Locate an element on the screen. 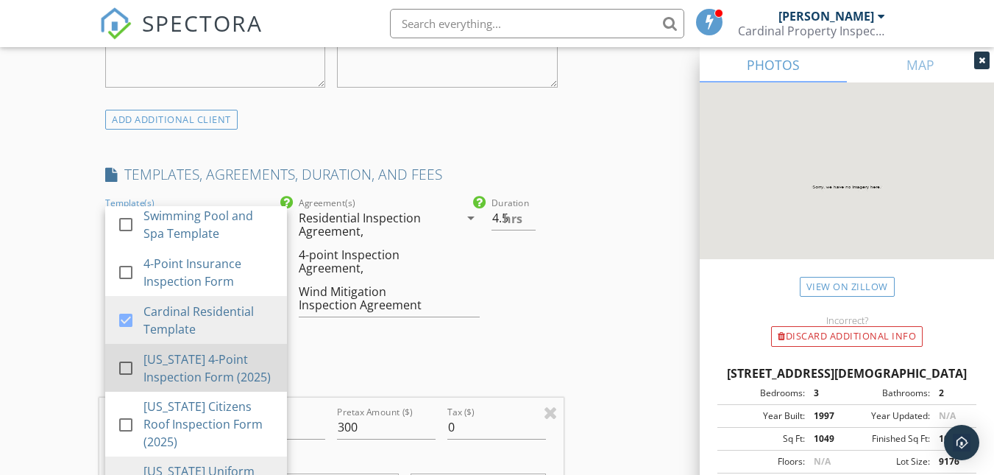  input: Search everything... is located at coordinates (537, 24).